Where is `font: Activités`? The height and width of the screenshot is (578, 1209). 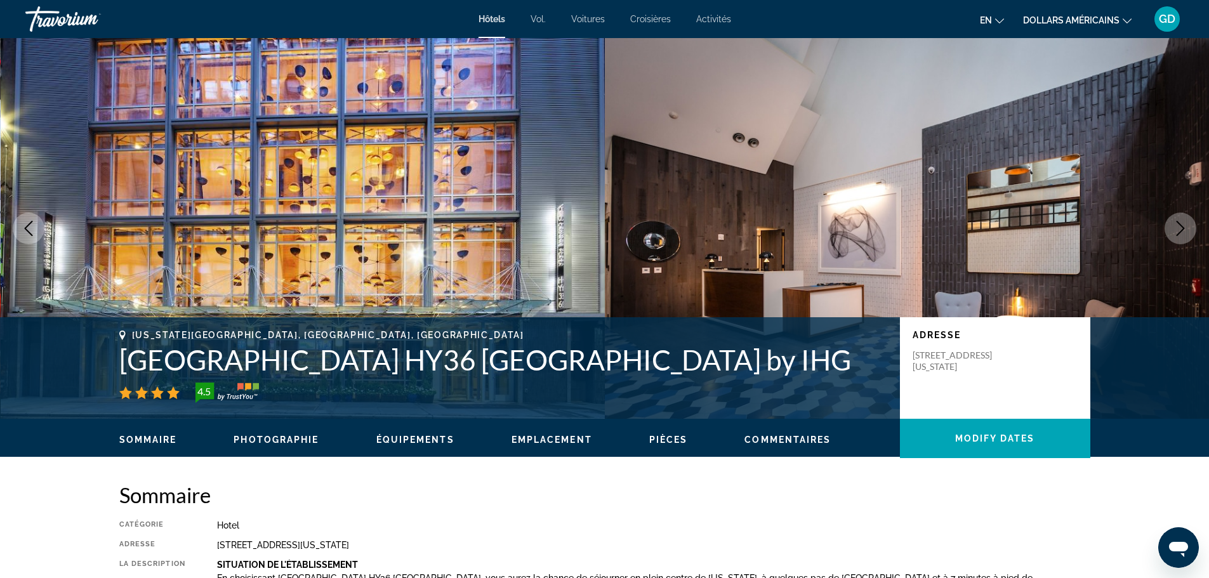
font: Activités is located at coordinates (713, 19).